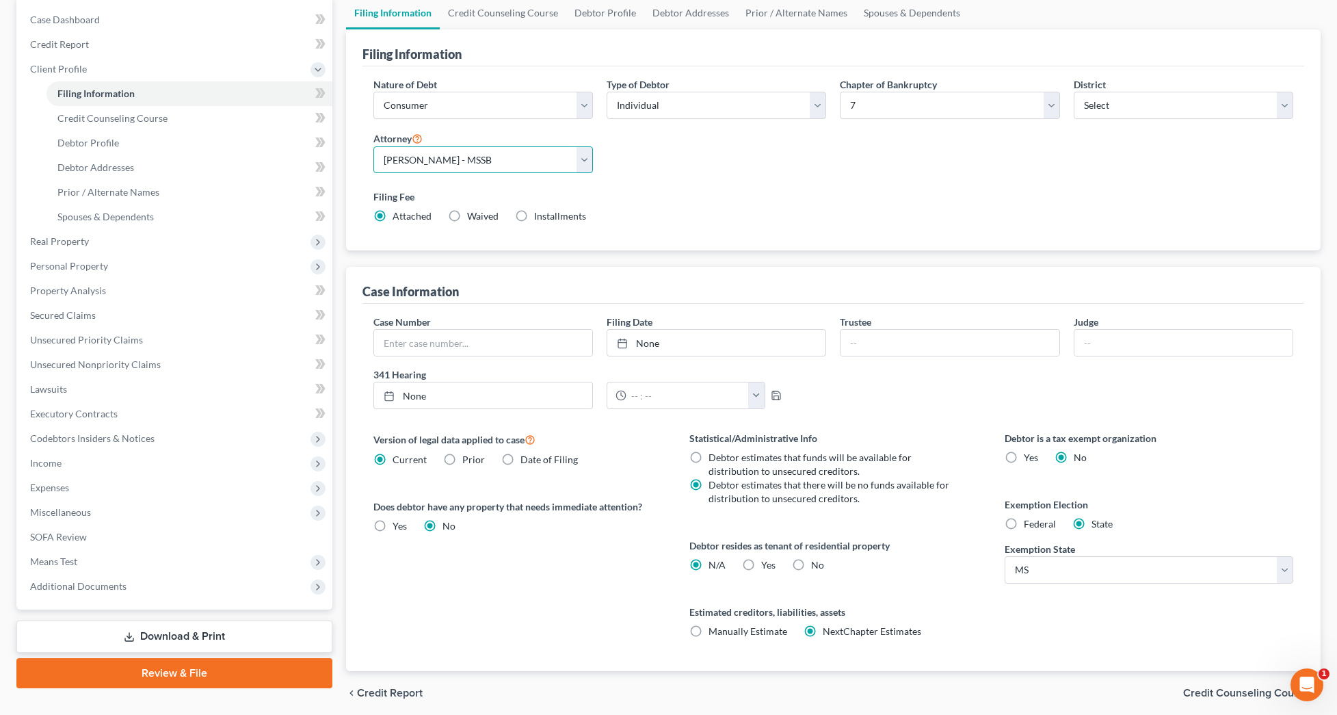  I want to click on label: 341 Hearing, so click(600, 374).